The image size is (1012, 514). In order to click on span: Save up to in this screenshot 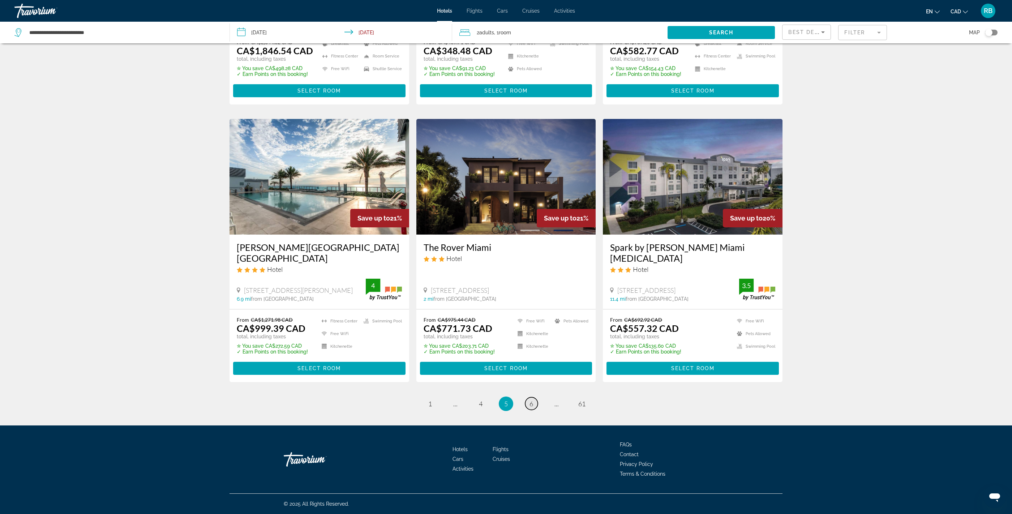, I will do `click(746, 218)`.